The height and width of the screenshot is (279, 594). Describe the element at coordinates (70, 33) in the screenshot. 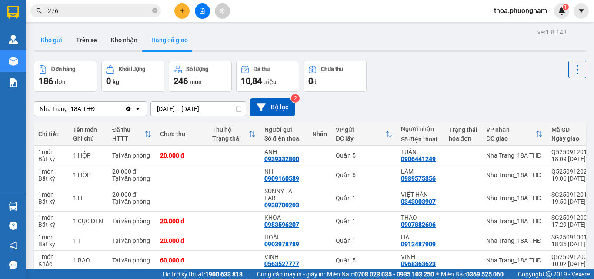

I see `b: Gửi khách hàng` at that location.